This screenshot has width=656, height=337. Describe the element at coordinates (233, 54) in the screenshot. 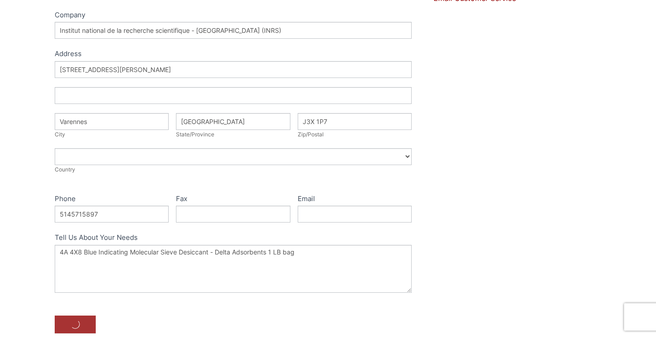

I see `div: Address` at that location.